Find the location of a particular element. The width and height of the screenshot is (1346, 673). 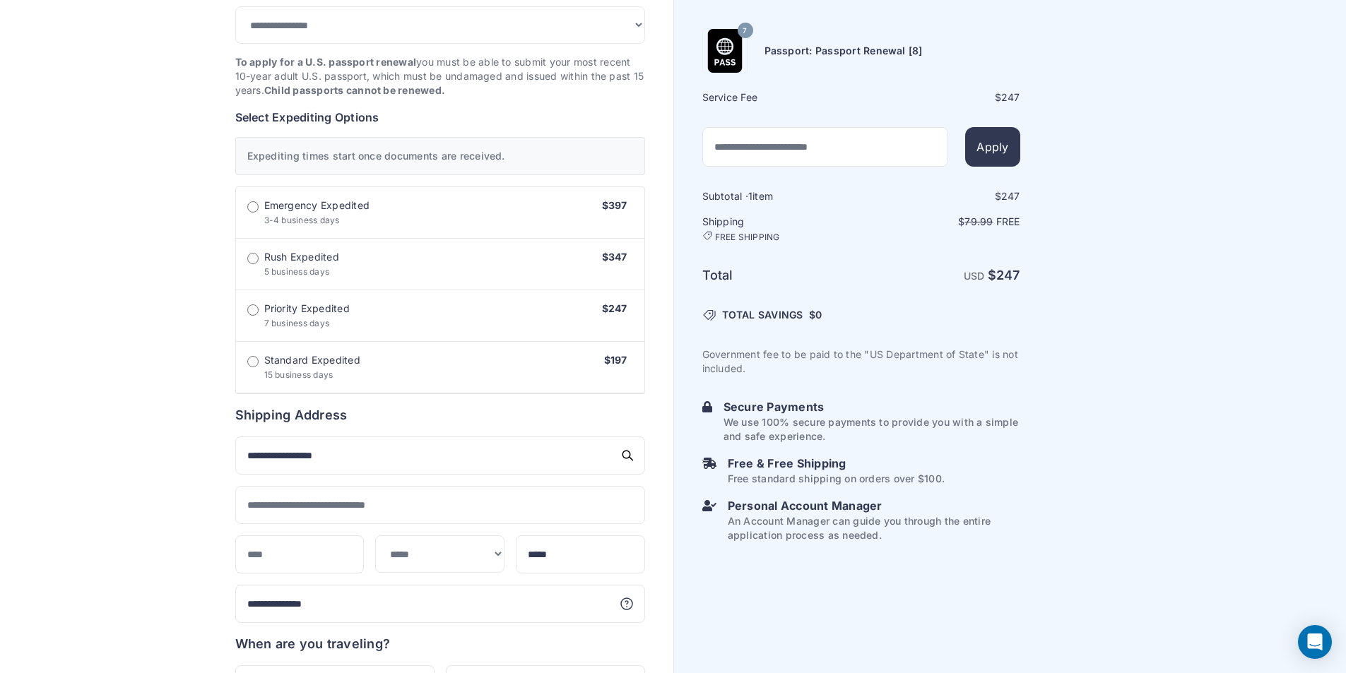

h6: Passport: Passport Renewal [8] is located at coordinates (844, 51).